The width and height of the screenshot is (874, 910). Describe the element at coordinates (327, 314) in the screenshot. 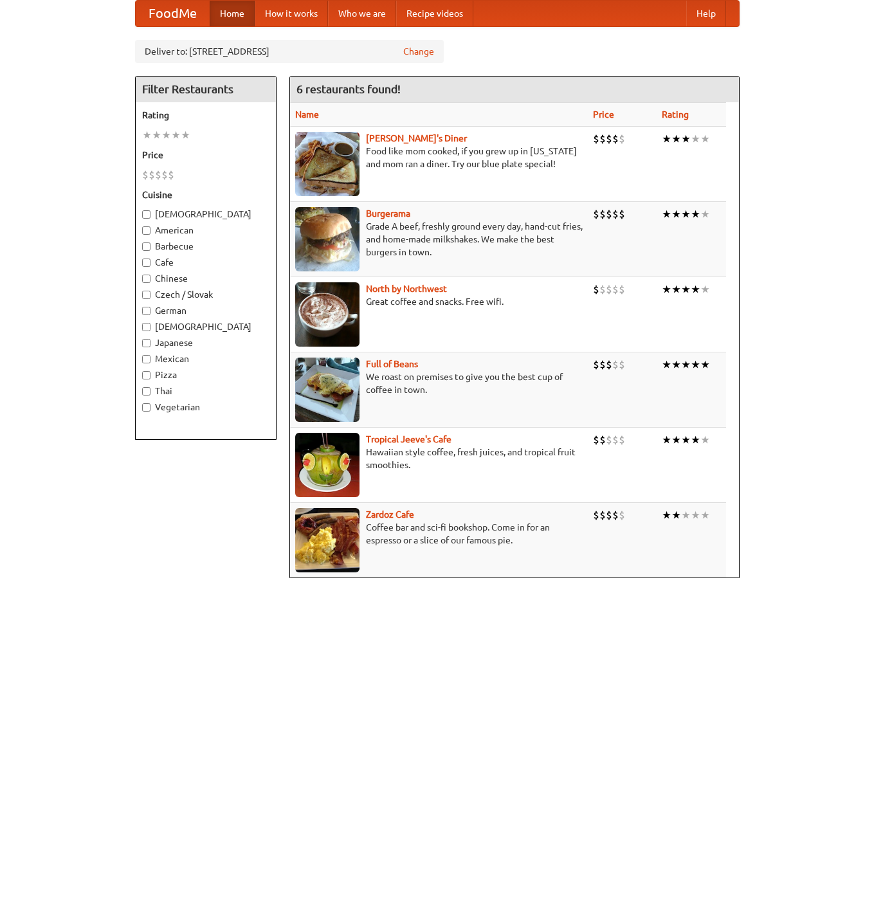

I see `img: north.jpg` at that location.